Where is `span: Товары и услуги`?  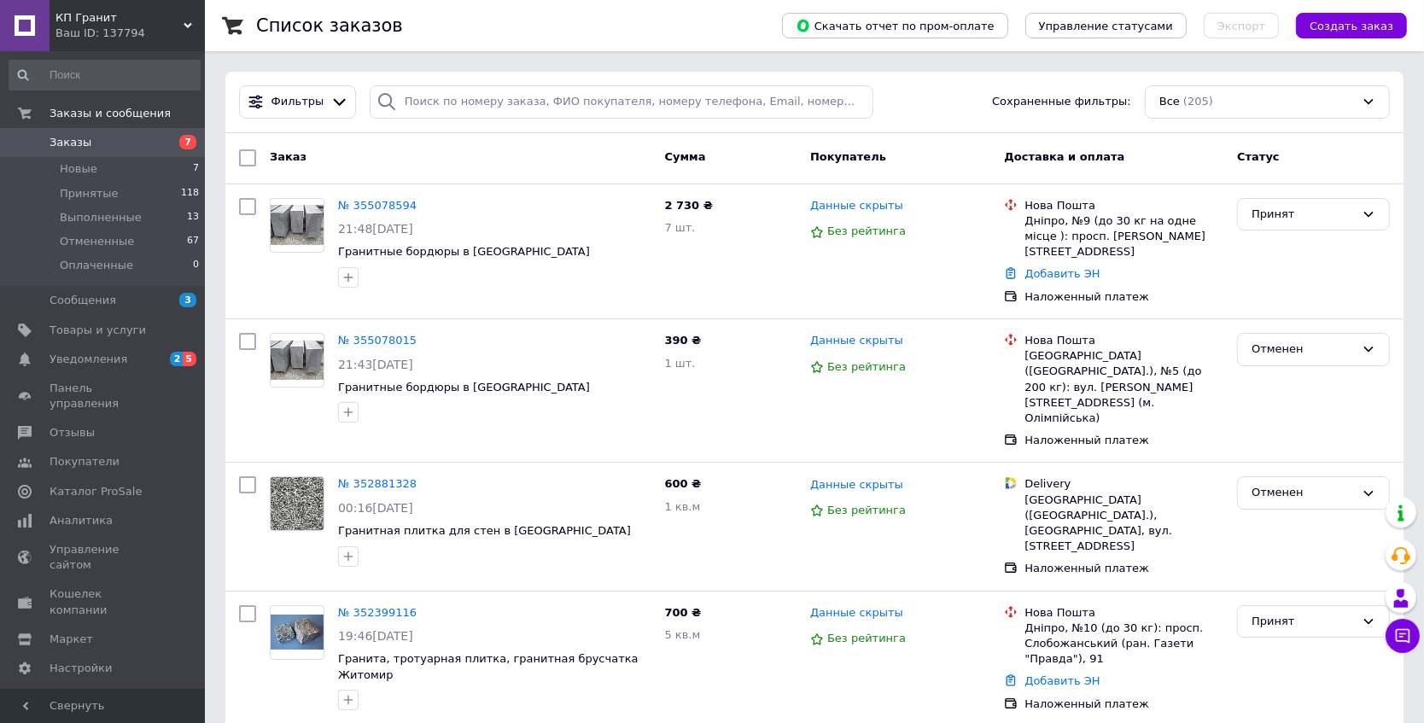 span: Товары и услуги is located at coordinates (97, 330).